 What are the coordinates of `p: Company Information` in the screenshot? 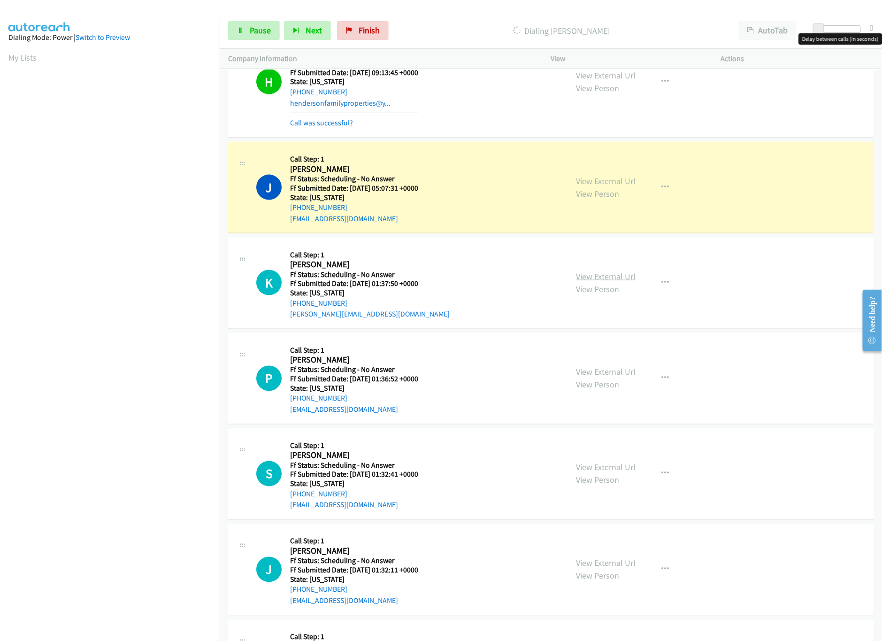 It's located at (381, 59).